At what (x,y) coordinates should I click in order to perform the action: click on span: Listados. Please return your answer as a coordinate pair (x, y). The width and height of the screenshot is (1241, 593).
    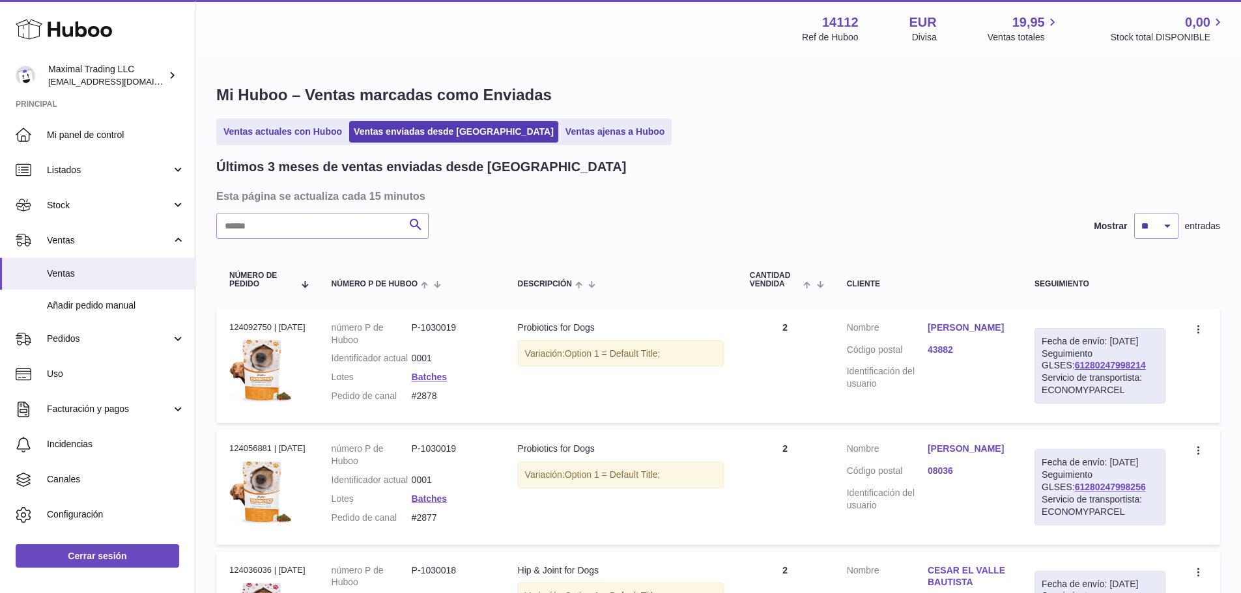
    Looking at the image, I should click on (109, 170).